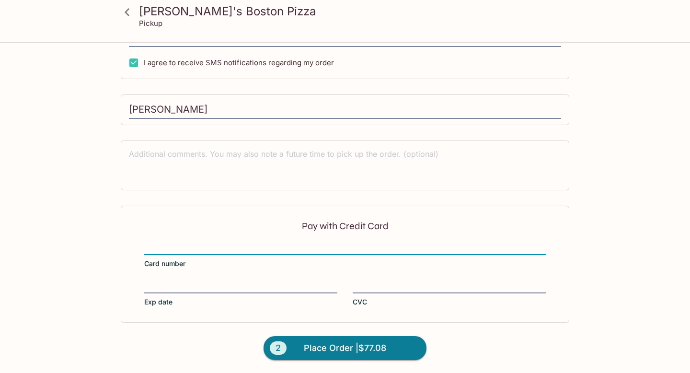 Image resolution: width=690 pixels, height=373 pixels. What do you see at coordinates (239, 62) in the screenshot?
I see `span: I agree to receive SMS notifications regarding my order` at bounding box center [239, 62].